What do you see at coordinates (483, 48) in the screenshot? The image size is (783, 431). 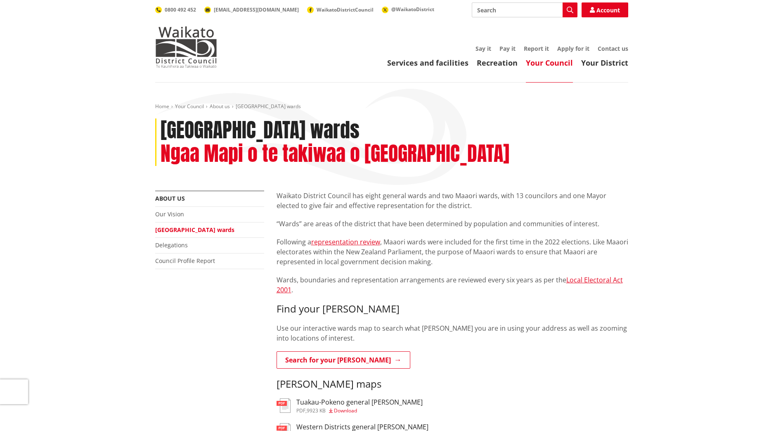 I see `a: Say it` at bounding box center [483, 48].